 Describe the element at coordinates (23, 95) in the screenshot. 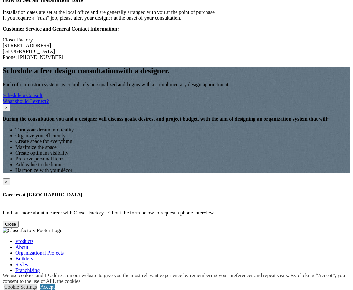

I see `a: Schedule a Consult` at that location.